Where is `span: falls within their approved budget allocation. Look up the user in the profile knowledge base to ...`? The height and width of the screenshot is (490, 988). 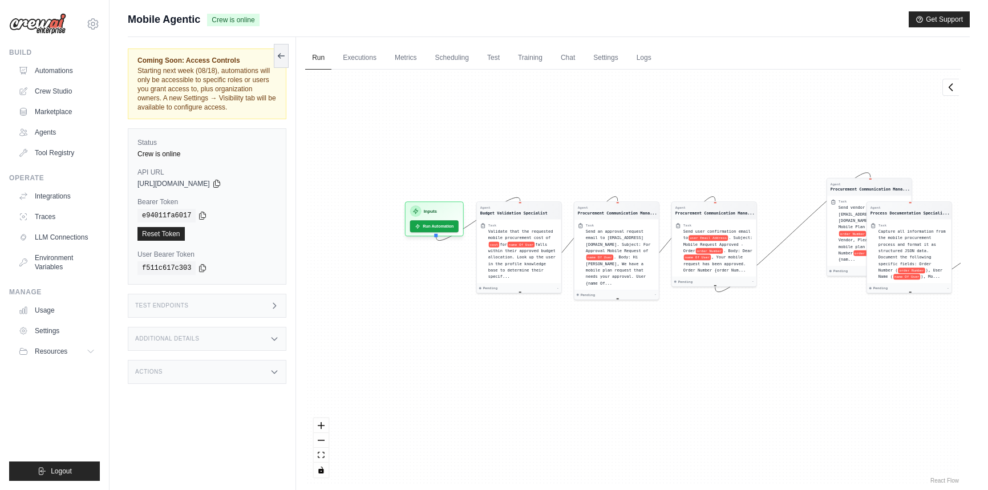
span: falls within their approved budget allocation. Look up the user in the profile knowledge base to ... is located at coordinates (522, 260).